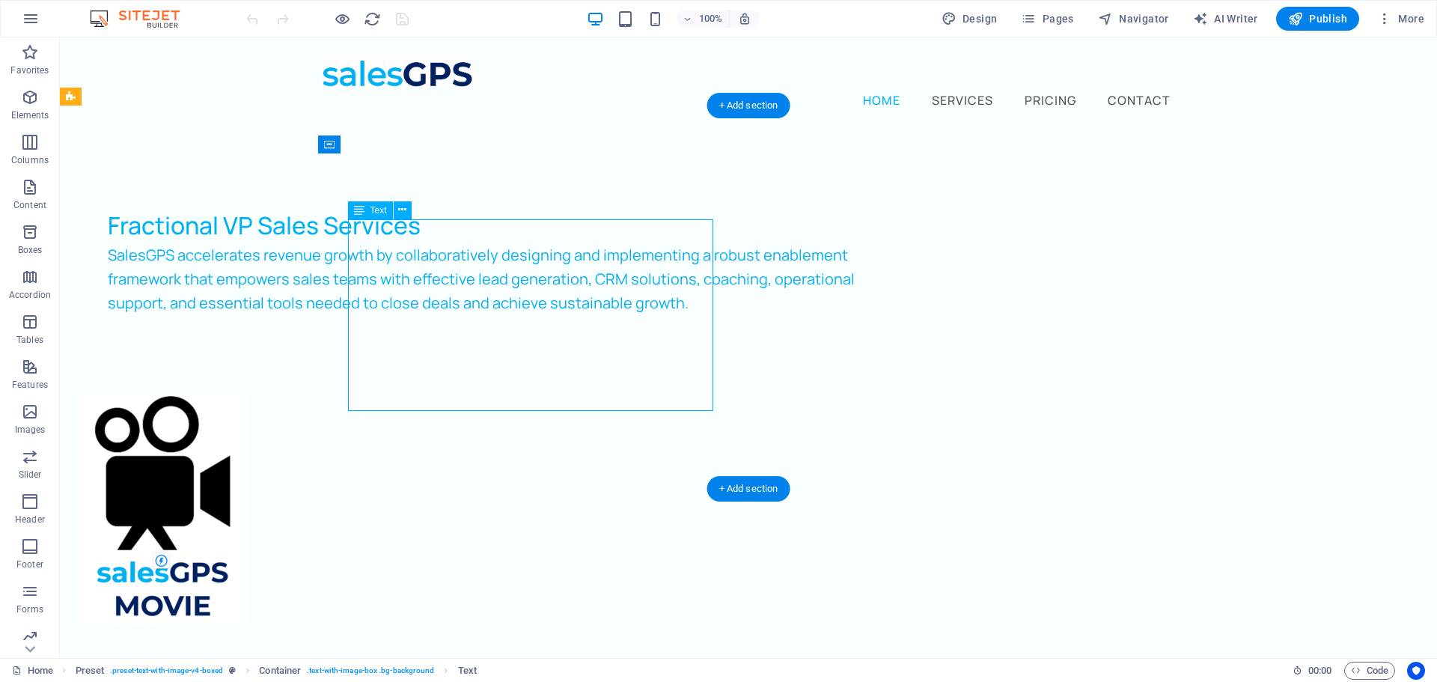 The width and height of the screenshot is (1437, 682). Describe the element at coordinates (1133, 19) in the screenshot. I see `button: Navigator` at that location.